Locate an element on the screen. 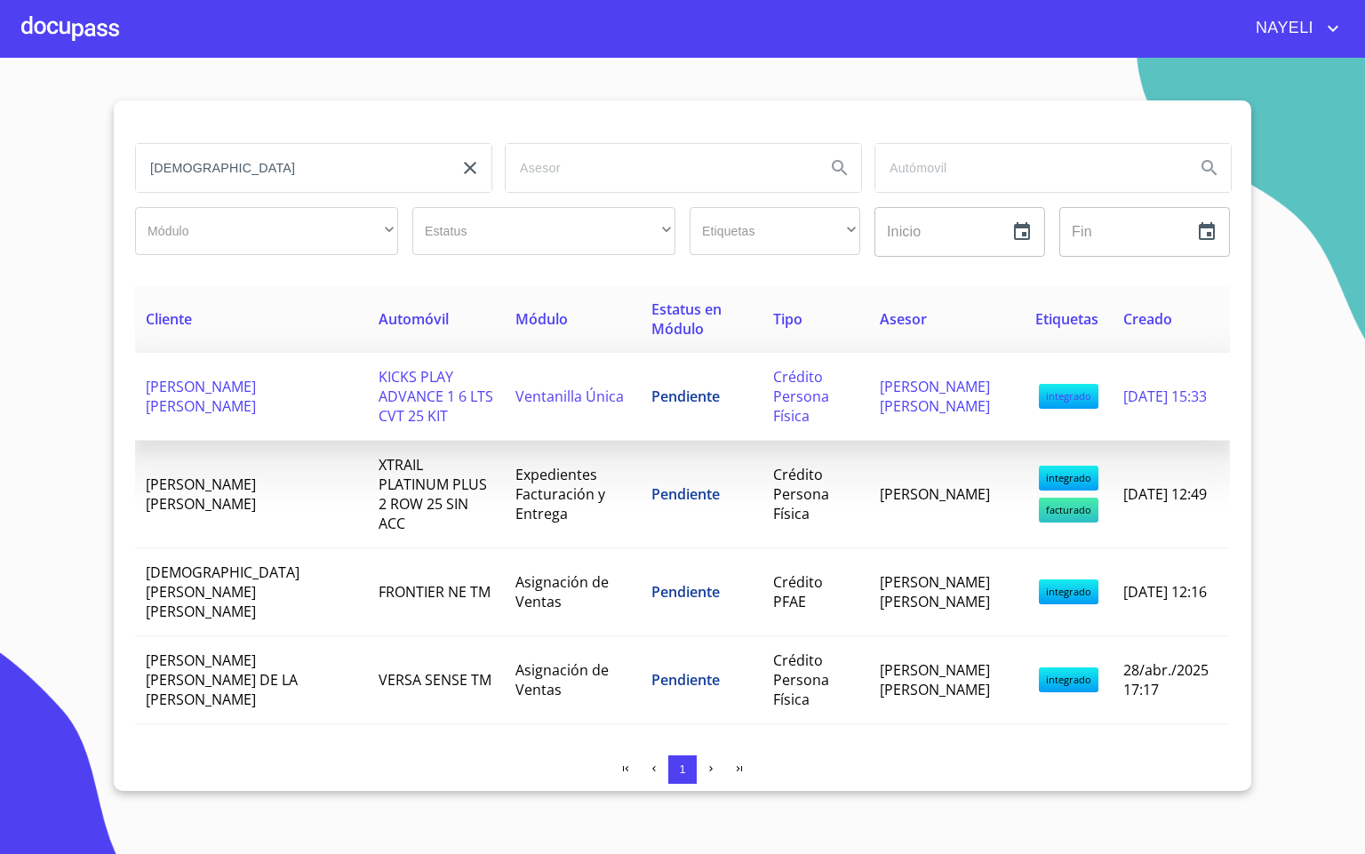 The width and height of the screenshot is (1365, 854). span: Tipo is located at coordinates (787, 319).